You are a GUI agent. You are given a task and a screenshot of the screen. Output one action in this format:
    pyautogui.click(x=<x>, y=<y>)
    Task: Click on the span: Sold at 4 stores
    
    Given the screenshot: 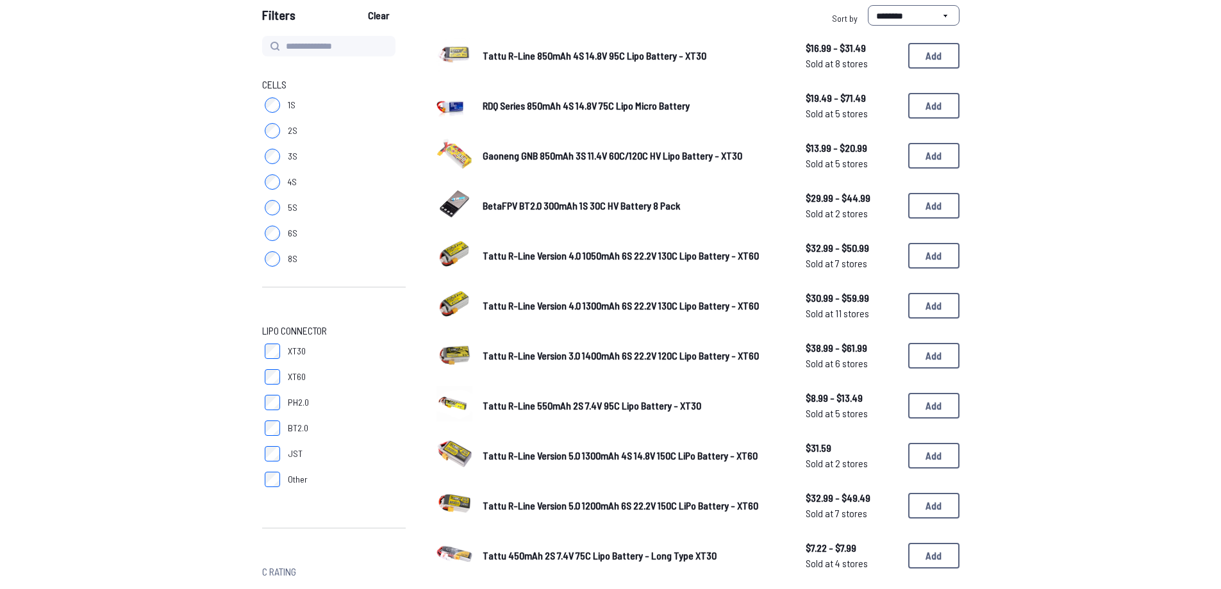 What is the action you would take?
    pyautogui.click(x=852, y=563)
    